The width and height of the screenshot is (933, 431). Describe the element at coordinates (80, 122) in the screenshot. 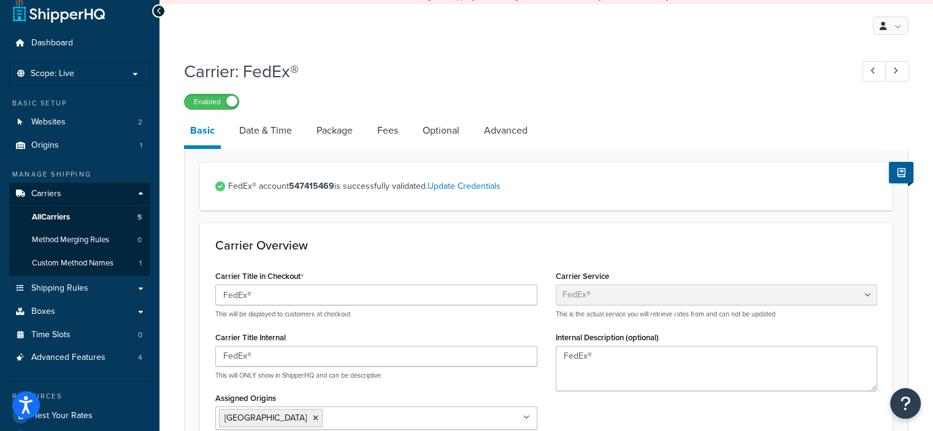

I see `a: Websites2` at that location.